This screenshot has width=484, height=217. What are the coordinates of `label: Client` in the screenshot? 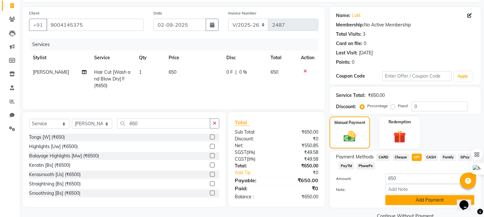 It's located at (34, 13).